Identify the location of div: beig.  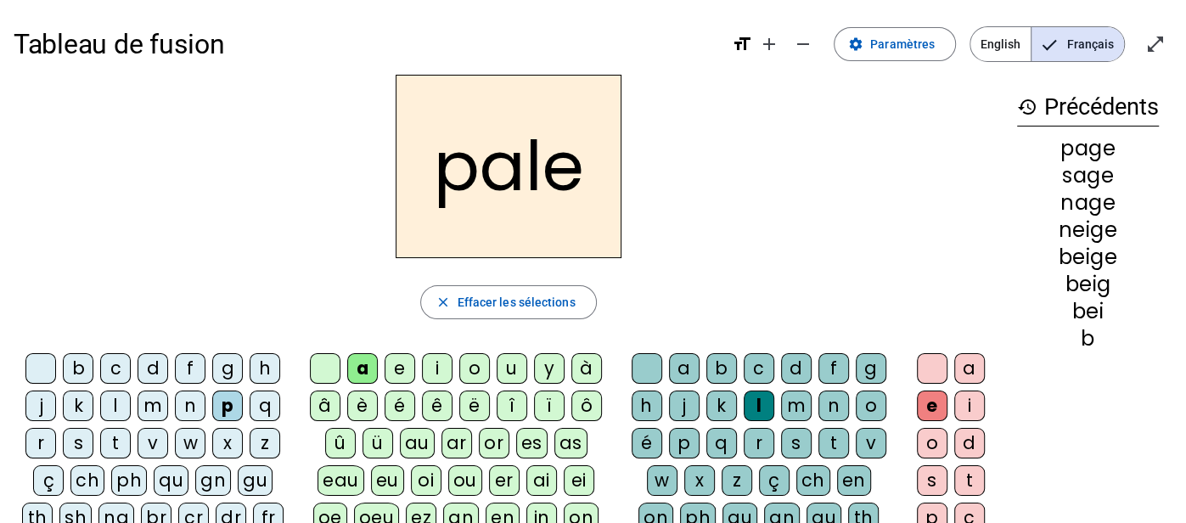
(1087, 284).